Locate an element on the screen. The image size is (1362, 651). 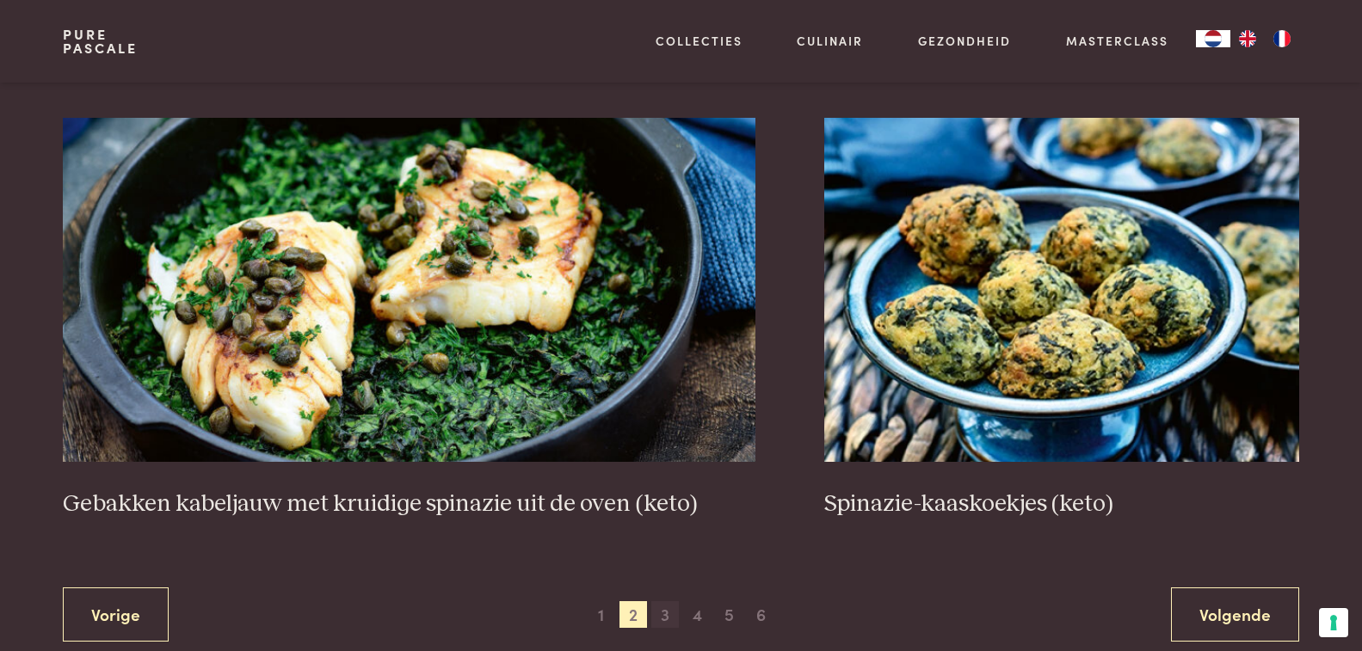
a: Volgende is located at coordinates (1235, 614).